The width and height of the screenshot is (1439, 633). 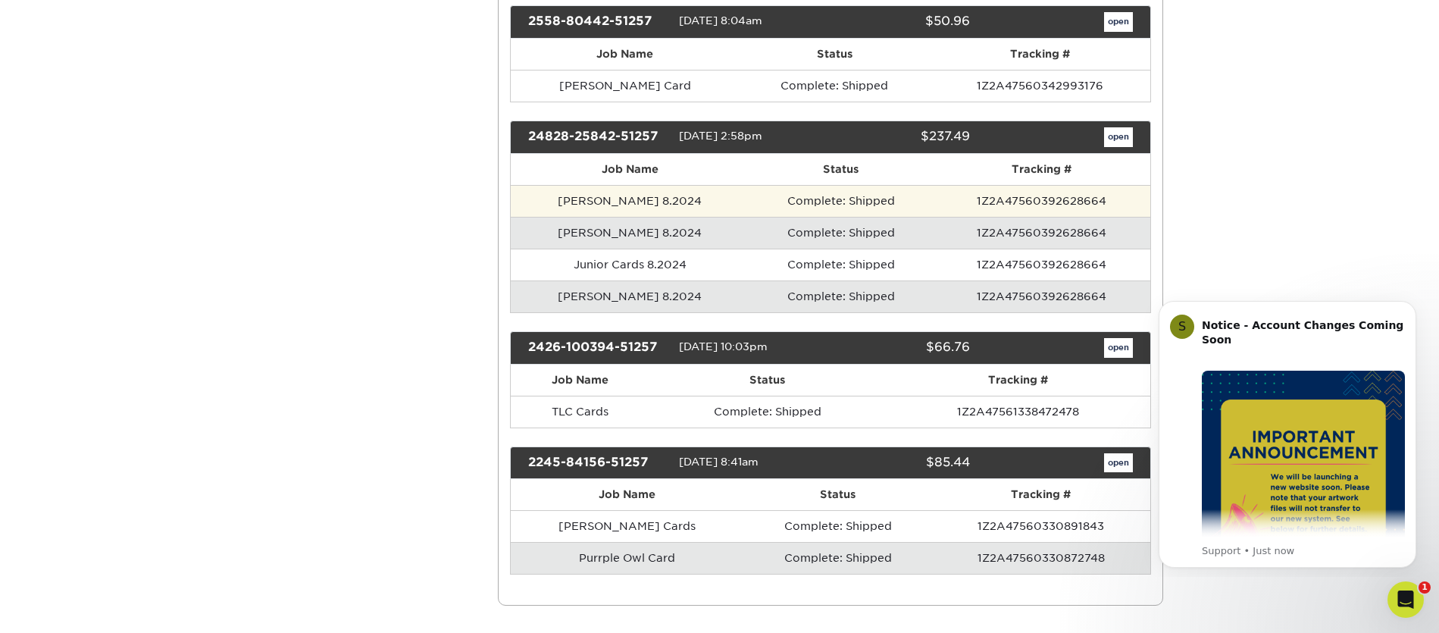 What do you see at coordinates (1424, 587) in the screenshot?
I see `span: 1` at bounding box center [1424, 587].